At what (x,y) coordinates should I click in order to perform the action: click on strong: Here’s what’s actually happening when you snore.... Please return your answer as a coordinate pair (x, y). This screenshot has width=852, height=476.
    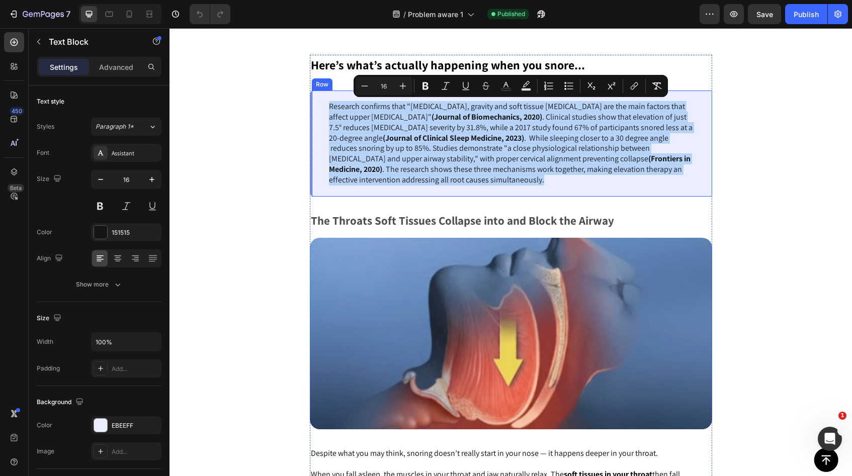
    Looking at the image, I should click on (278, 37).